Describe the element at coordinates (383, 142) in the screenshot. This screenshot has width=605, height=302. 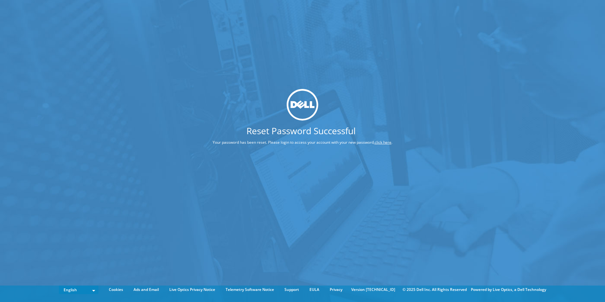
I see `a: click here` at that location.